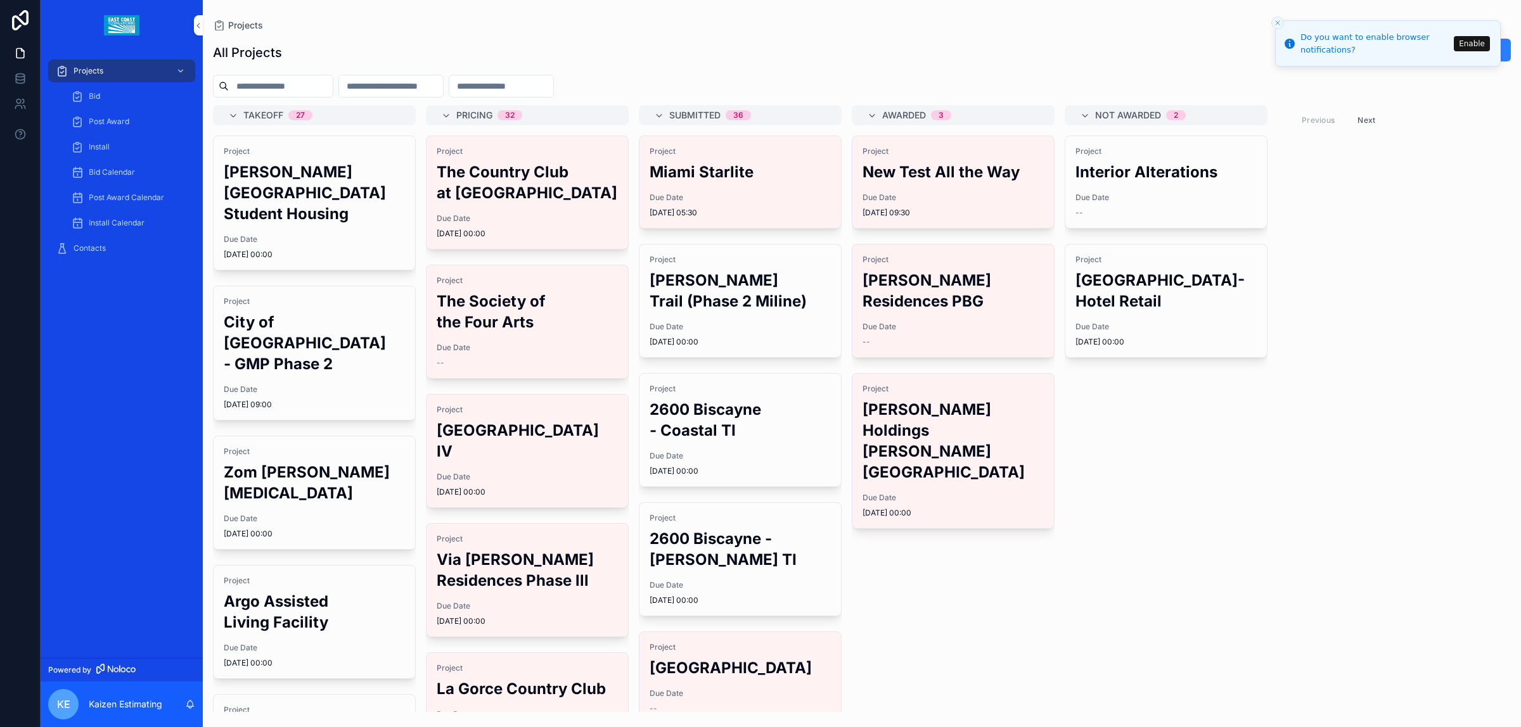 The width and height of the screenshot is (1521, 727). I want to click on a: Post Award Calendar, so click(129, 198).